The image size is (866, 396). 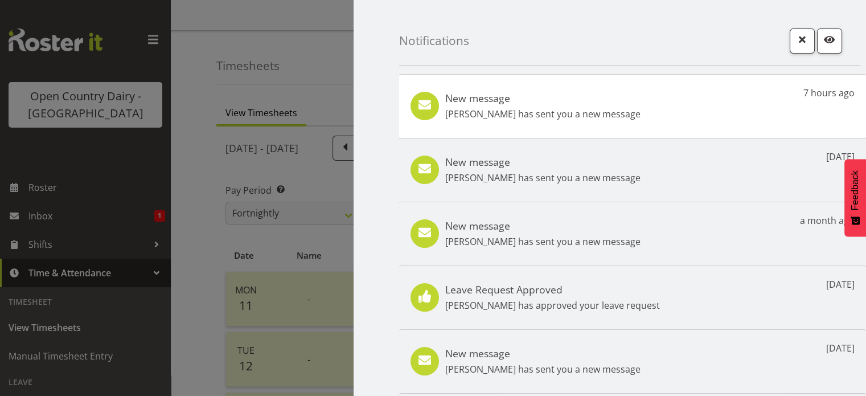 I want to click on button: Mark as read, so click(x=829, y=41).